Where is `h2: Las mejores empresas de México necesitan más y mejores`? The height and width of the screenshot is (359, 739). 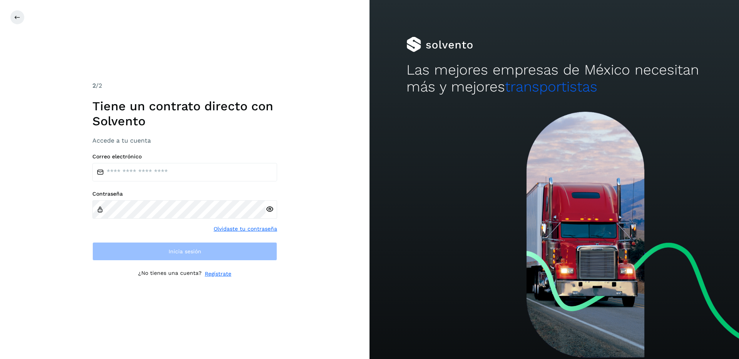
h2: Las mejores empresas de México necesitan más y mejores is located at coordinates (554, 79).